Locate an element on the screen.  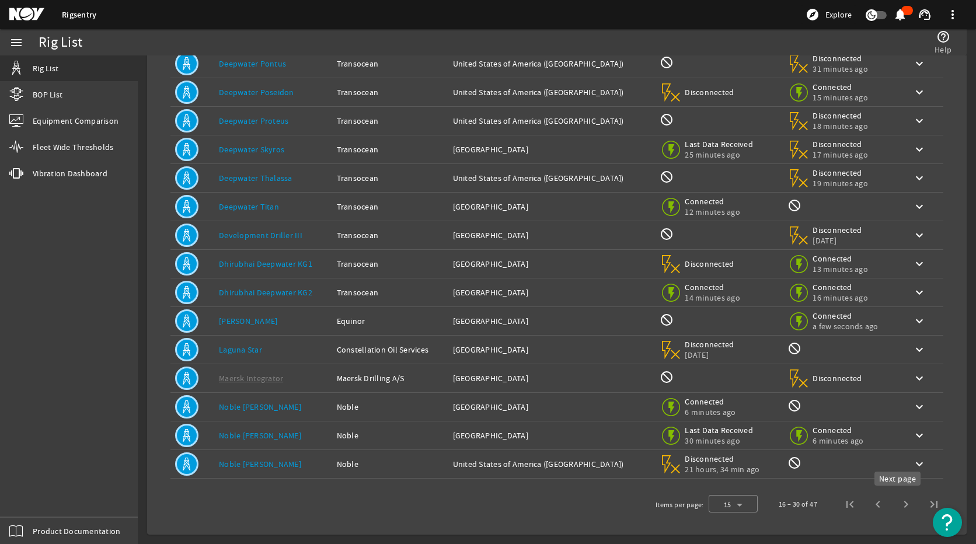
button: Last page is located at coordinates (934, 504).